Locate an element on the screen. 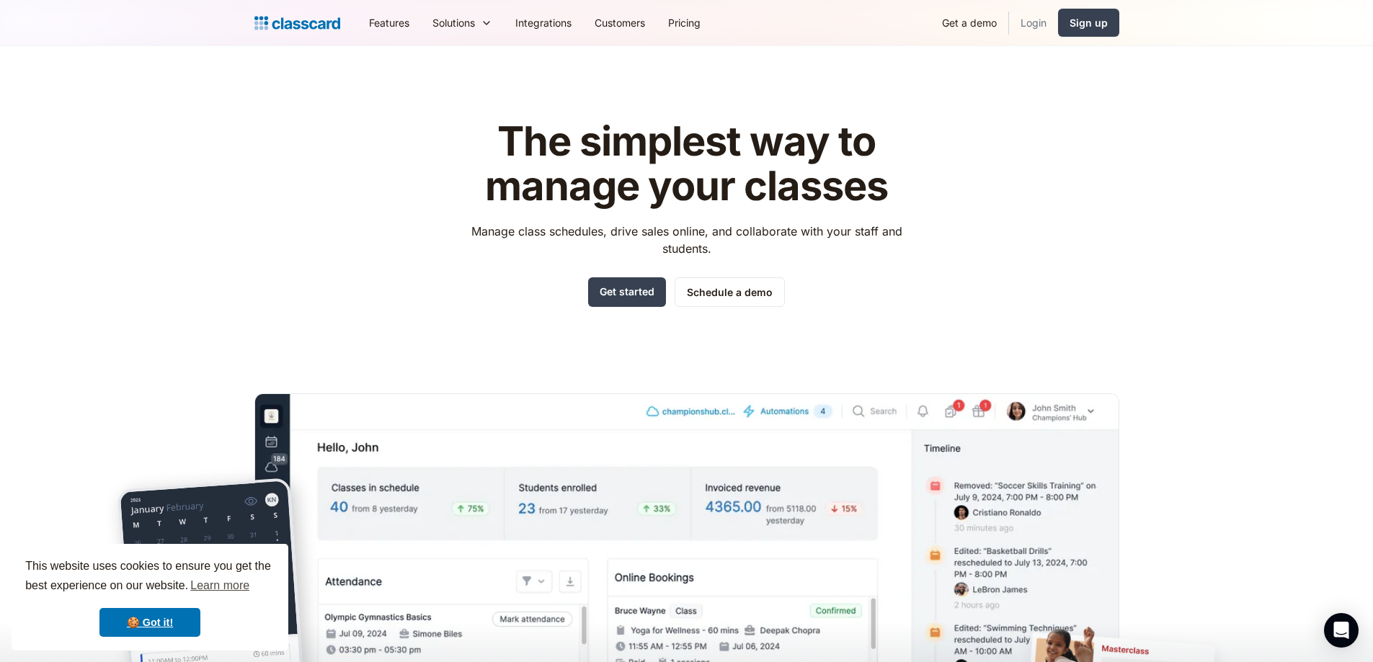 The width and height of the screenshot is (1373, 662). div: cookieconsent is located at coordinates (150, 597).